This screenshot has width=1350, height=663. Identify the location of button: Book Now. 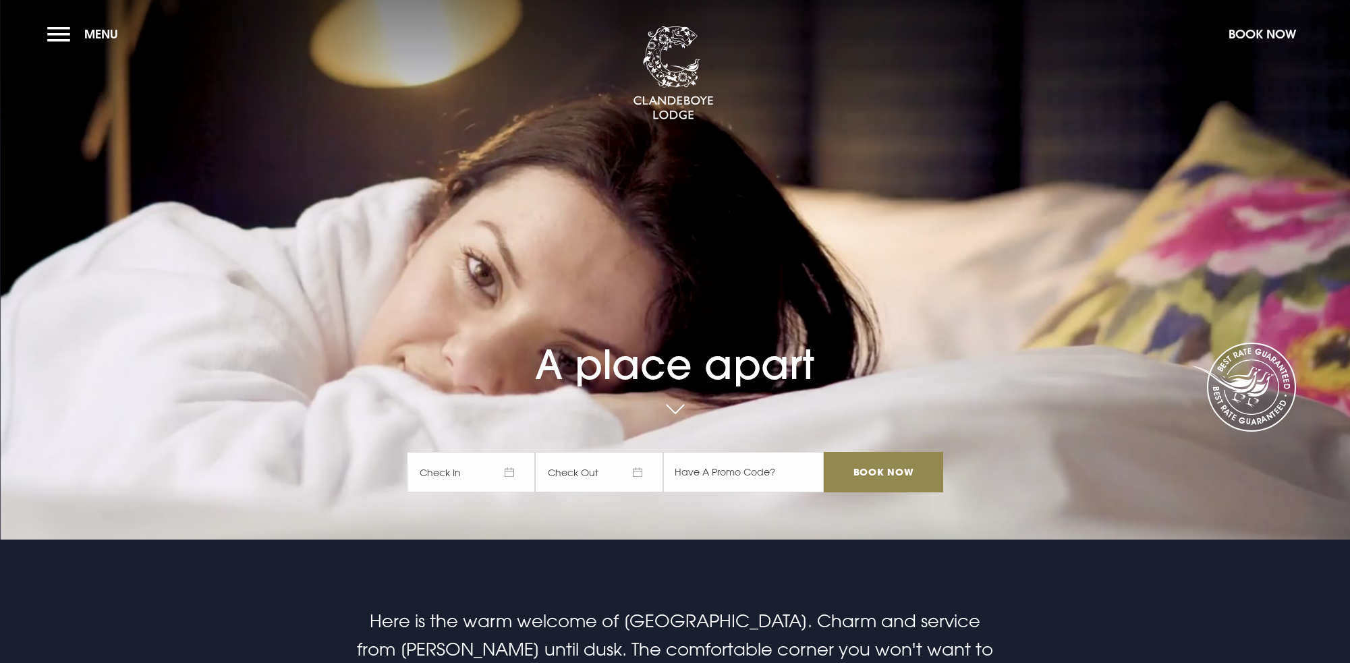
(1263, 34).